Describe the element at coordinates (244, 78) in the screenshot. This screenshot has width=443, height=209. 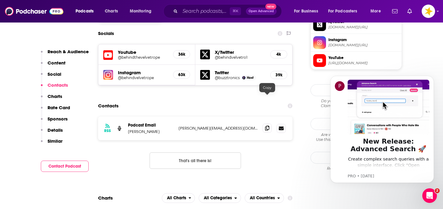
I see `a: Buzzy Cohen` at that location.